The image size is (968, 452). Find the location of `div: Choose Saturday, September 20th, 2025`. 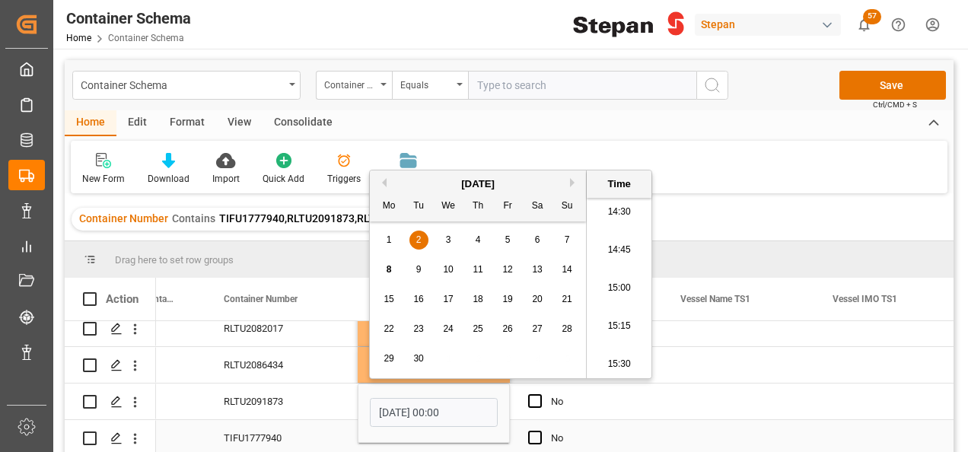

div: Choose Saturday, September 20th, 2025 is located at coordinates (537, 299).